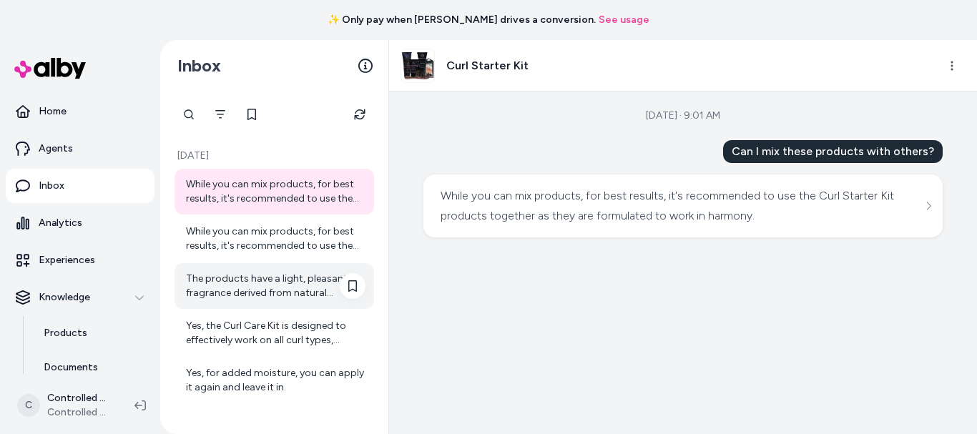  I want to click on p: Documents, so click(71, 367).